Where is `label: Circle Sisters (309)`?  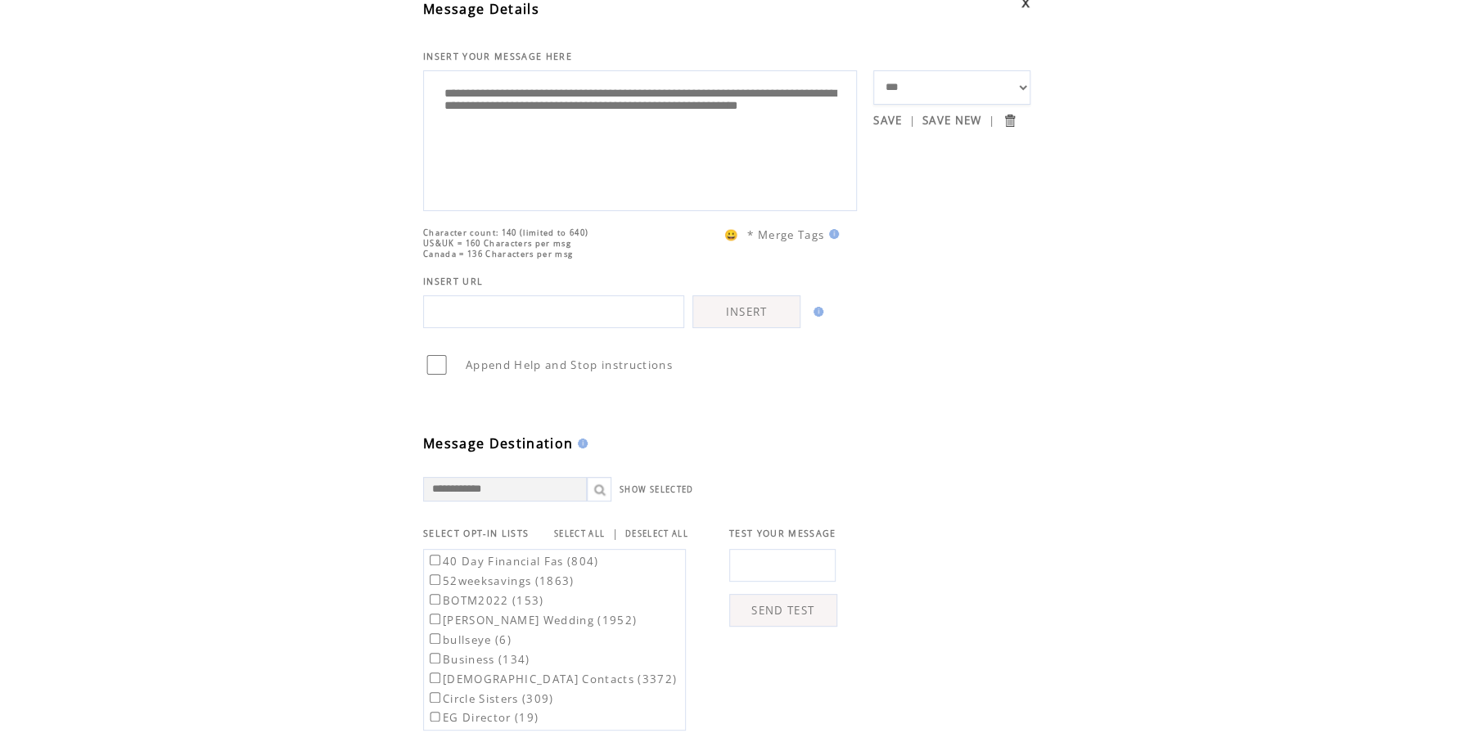 label: Circle Sisters (309) is located at coordinates (490, 699).